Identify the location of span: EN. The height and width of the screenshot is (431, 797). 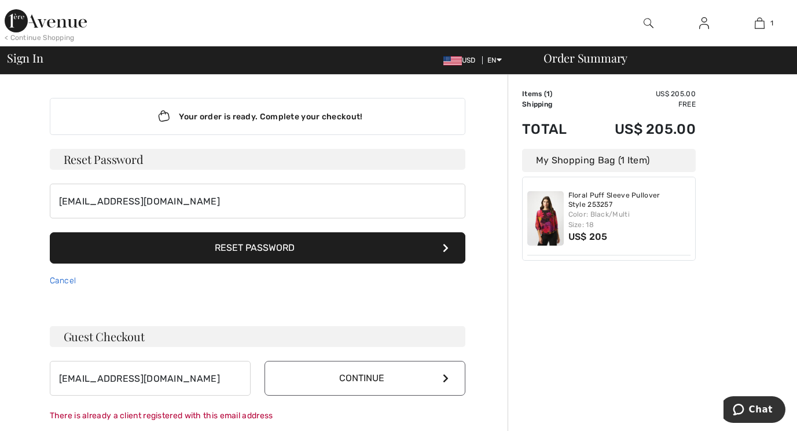
(494, 60).